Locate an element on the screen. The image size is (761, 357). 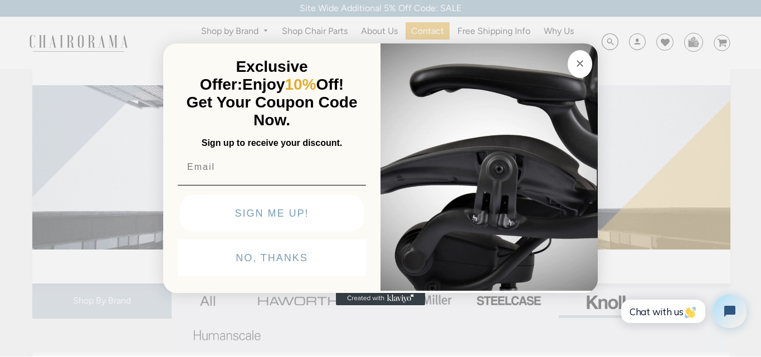
span: 10% is located at coordinates (300, 84).